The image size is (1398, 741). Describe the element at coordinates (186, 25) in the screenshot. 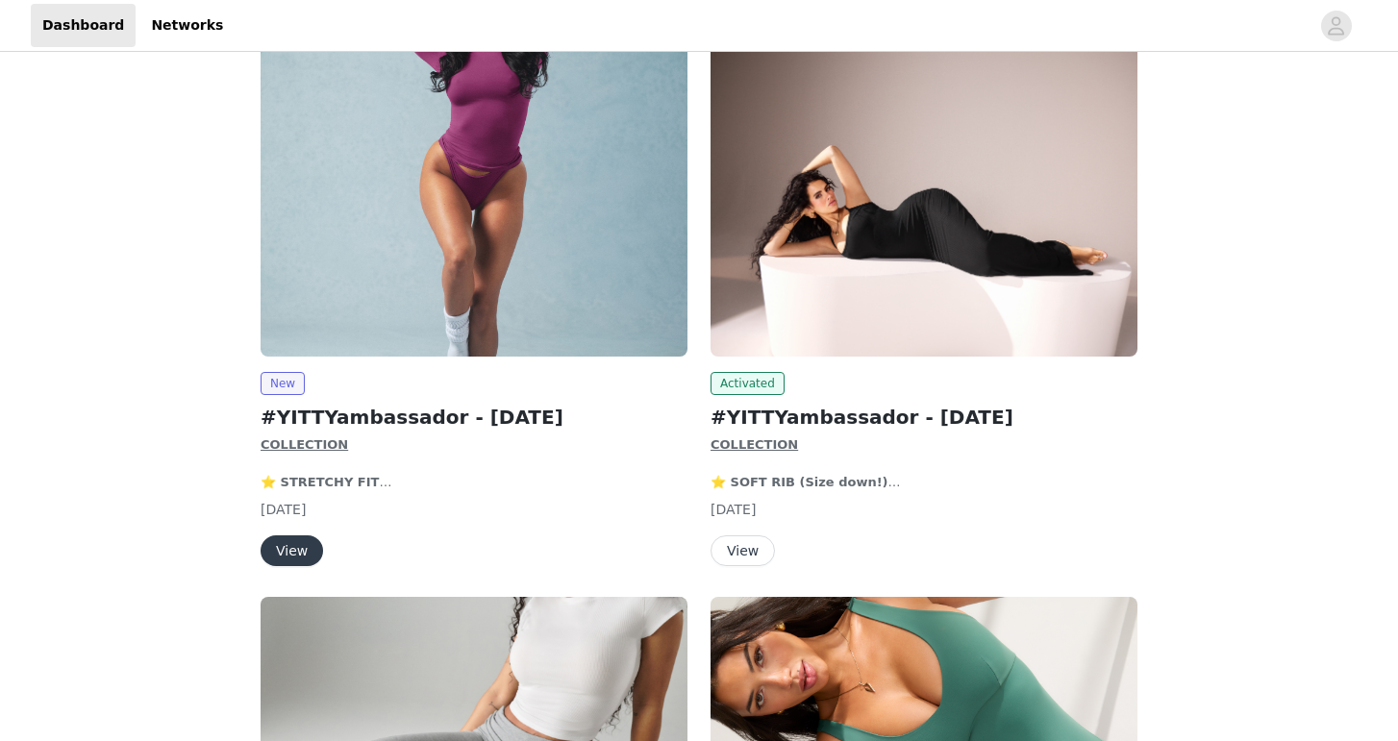

I see `a: Networks` at that location.